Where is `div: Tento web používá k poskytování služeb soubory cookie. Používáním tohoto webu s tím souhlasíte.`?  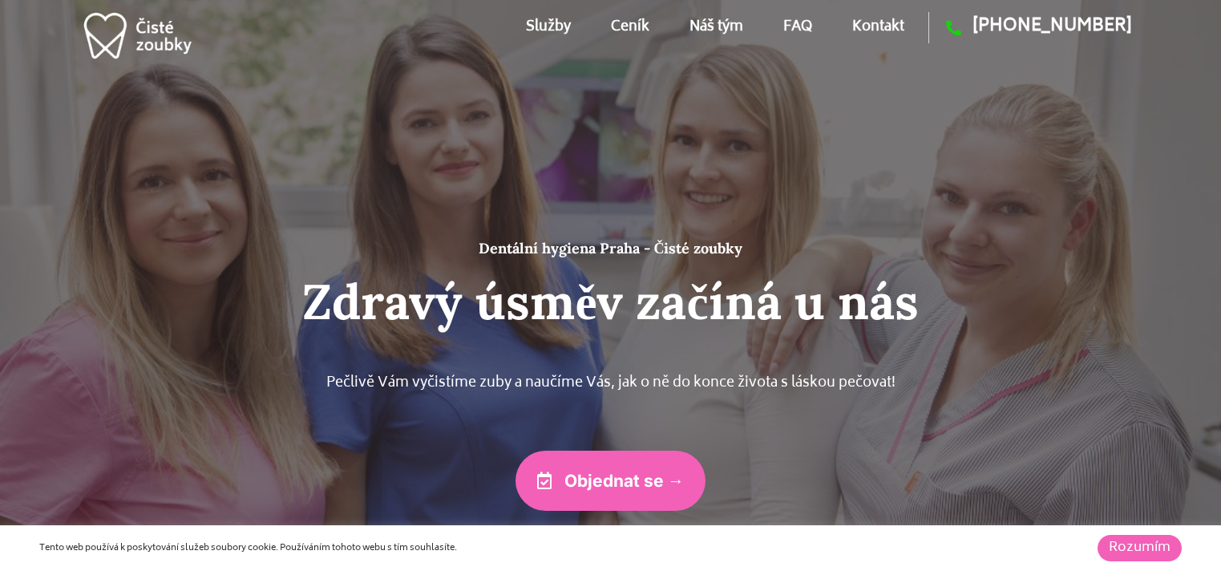 div: Tento web používá k poskytování služeb soubory cookie. Používáním tohoto webu s tím souhlasíte. is located at coordinates (439, 548).